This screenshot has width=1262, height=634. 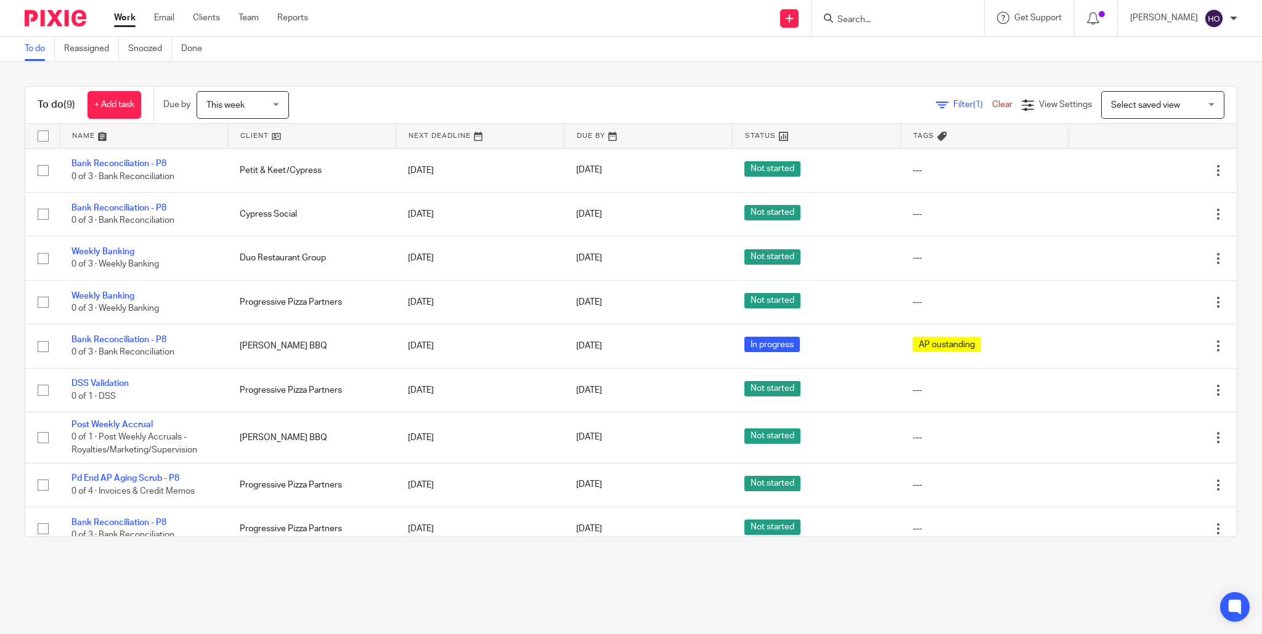 What do you see at coordinates (1037, 18) in the screenshot?
I see `span: Get Support` at bounding box center [1037, 18].